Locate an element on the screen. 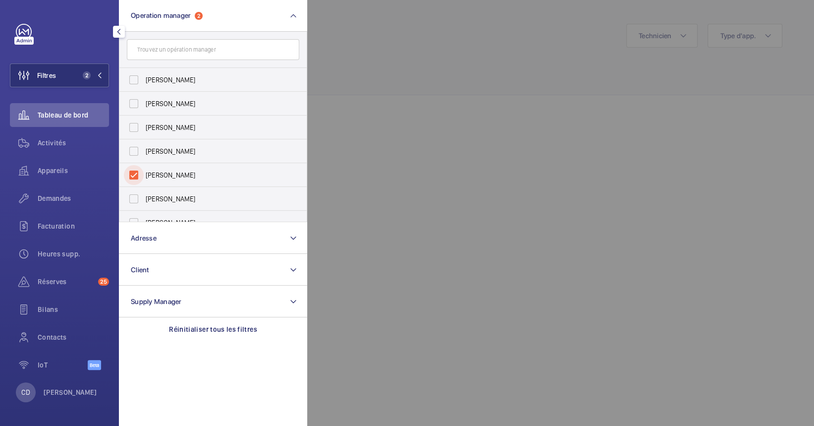 Image resolution: width=814 pixels, height=426 pixels. span: IoT is located at coordinates (62, 365).